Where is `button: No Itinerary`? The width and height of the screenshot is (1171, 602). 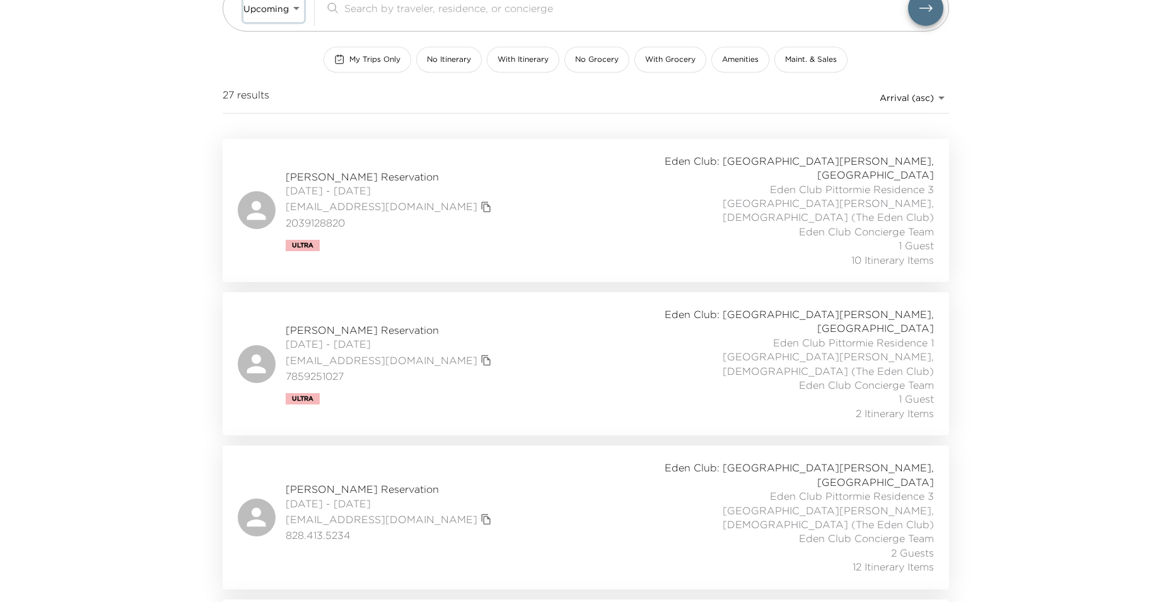
button: No Itinerary is located at coordinates (449, 59).